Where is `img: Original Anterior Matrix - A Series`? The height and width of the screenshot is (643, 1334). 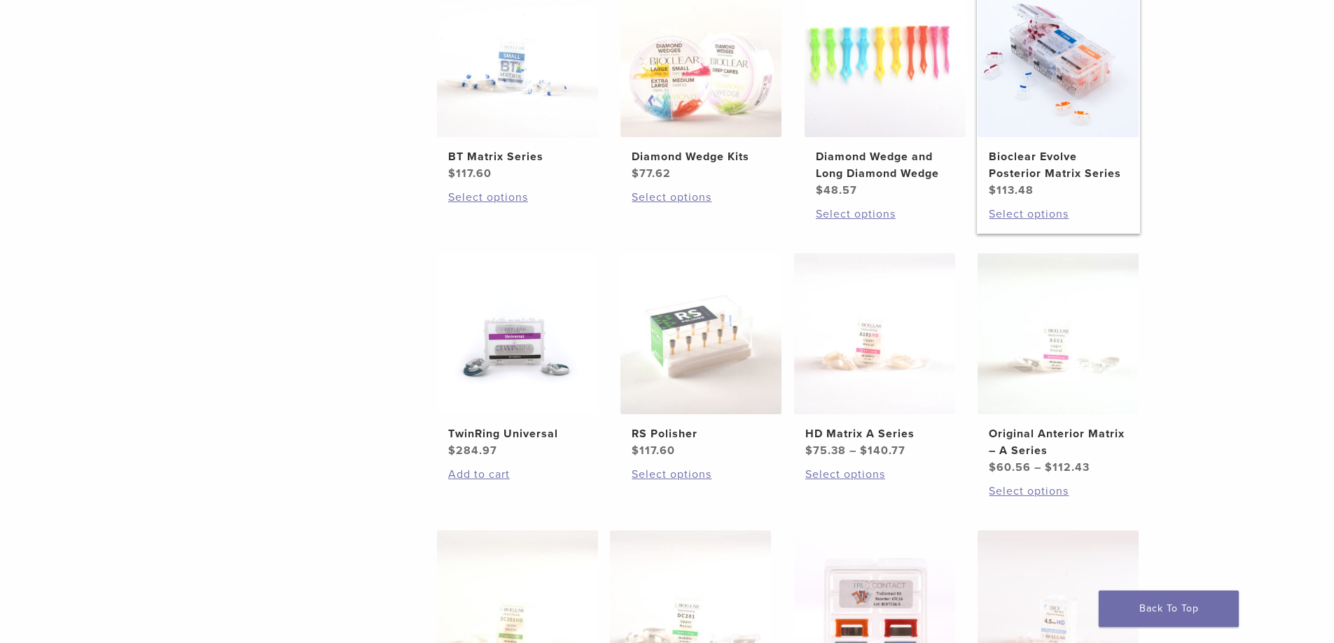
img: Original Anterior Matrix - A Series is located at coordinates (1058, 334).